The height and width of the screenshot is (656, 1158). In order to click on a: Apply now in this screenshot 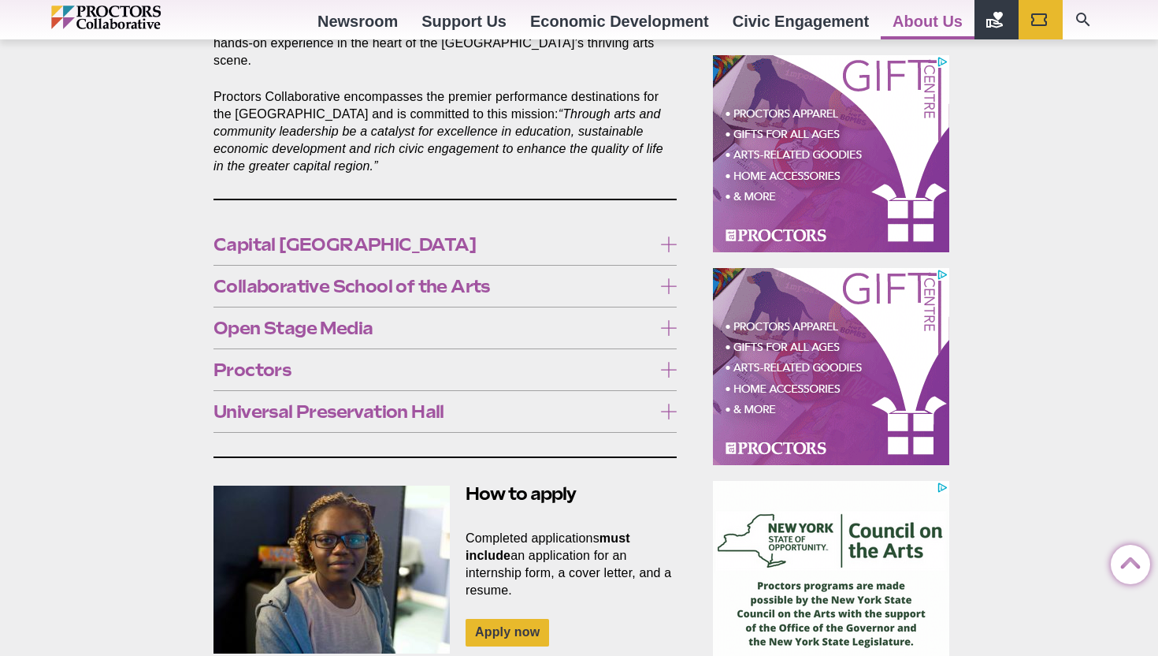, I will do `click(507, 632)`.